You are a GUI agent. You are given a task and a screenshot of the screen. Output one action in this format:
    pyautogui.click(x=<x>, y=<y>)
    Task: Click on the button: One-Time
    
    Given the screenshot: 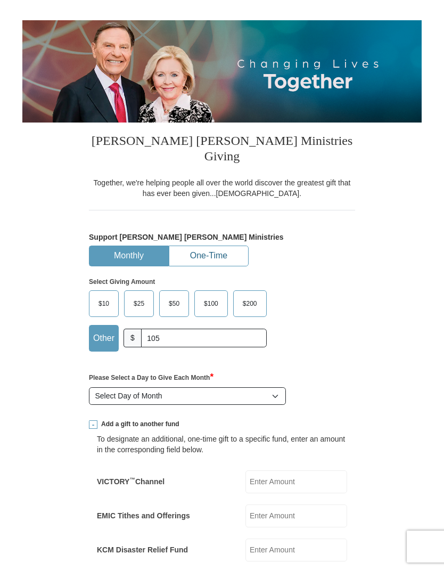 What is the action you would take?
    pyautogui.click(x=209, y=255)
    